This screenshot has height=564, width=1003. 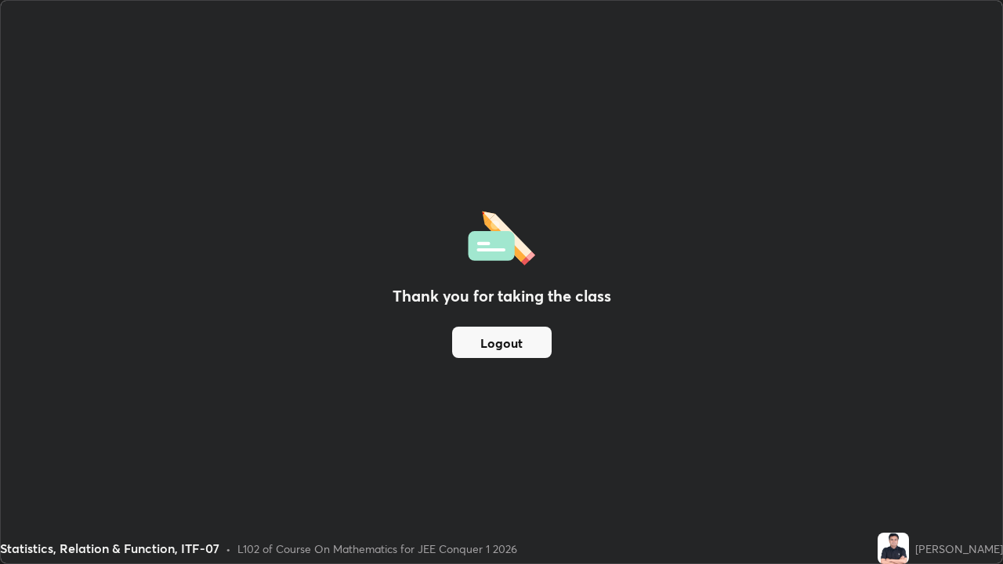 I want to click on img: e88ce6568ffa4e9cbbec5d31f549e362.jpg, so click(x=893, y=549).